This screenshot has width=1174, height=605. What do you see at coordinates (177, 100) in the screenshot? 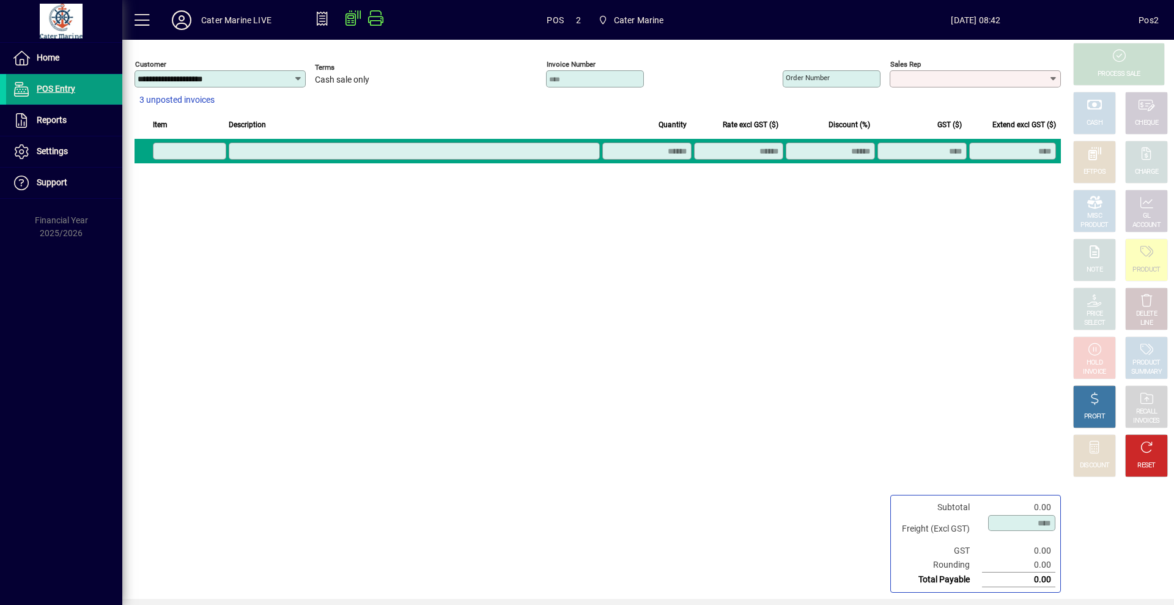
I see `button: 3 unposted invoices` at bounding box center [177, 100].